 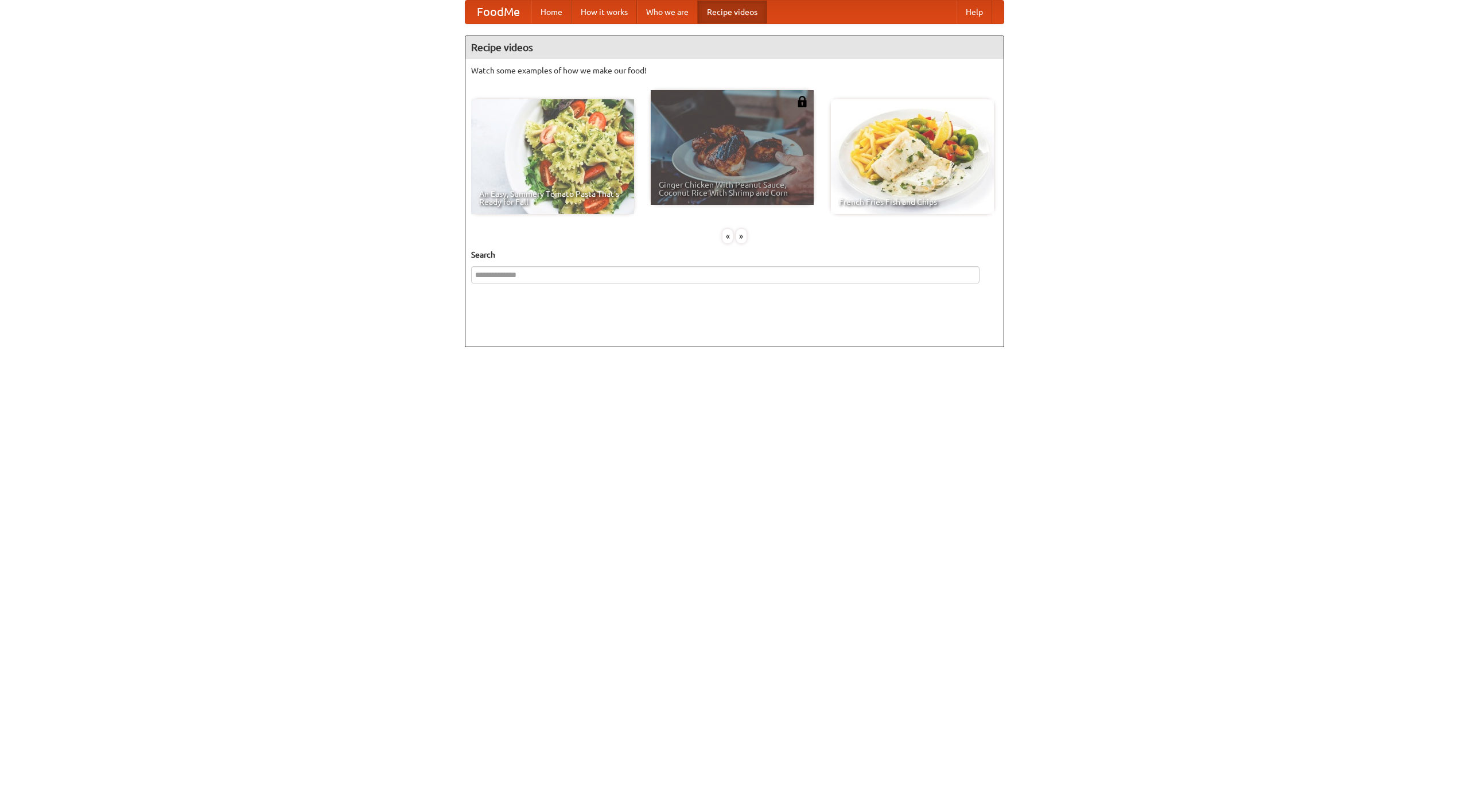 I want to click on p: Watch some examples of how we make our food!, so click(x=735, y=70).